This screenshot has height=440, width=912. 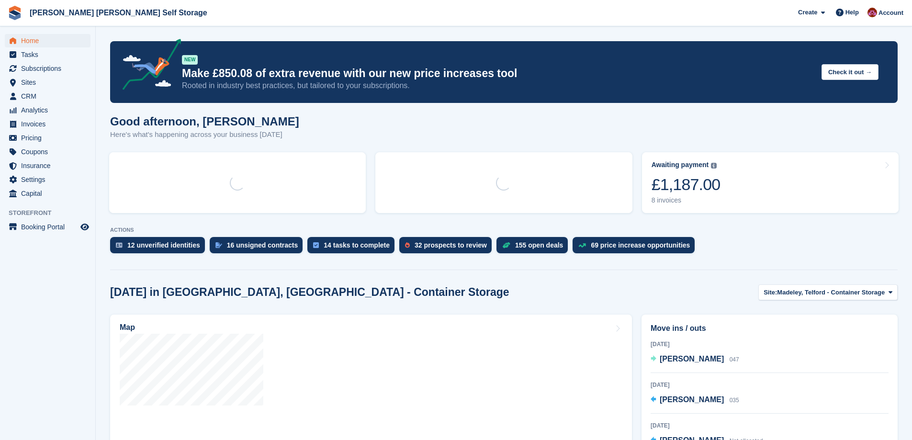 I want to click on span: Pricing, so click(x=50, y=138).